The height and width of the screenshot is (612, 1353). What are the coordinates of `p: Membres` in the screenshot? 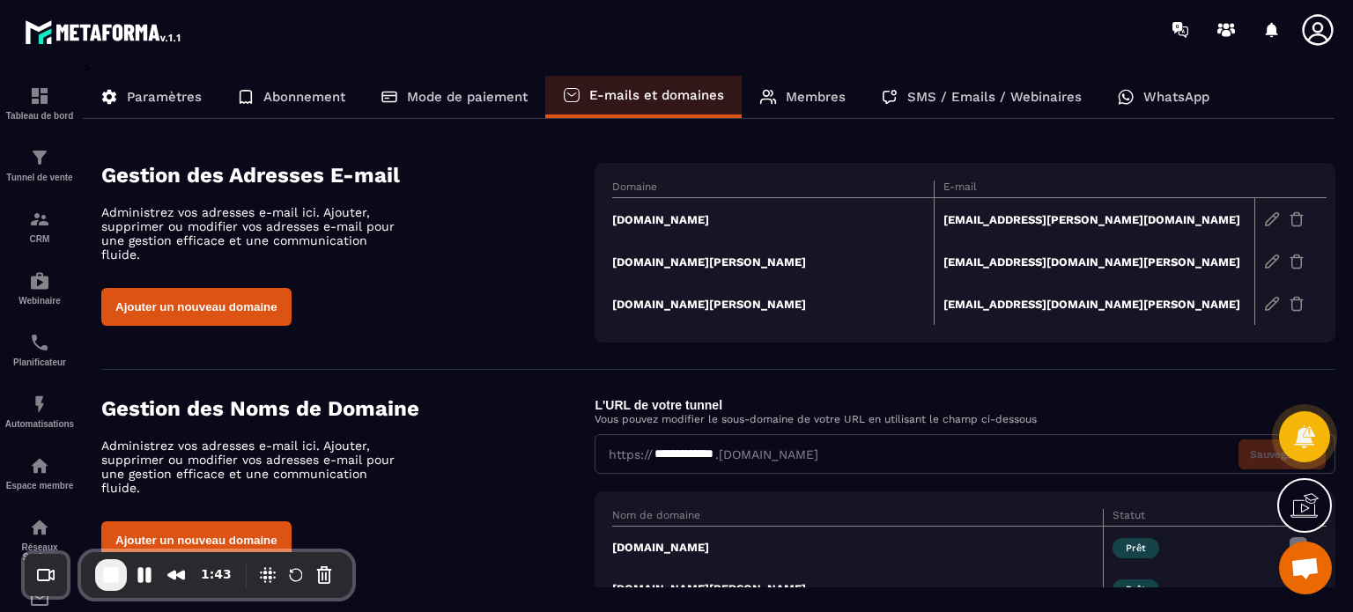 It's located at (816, 97).